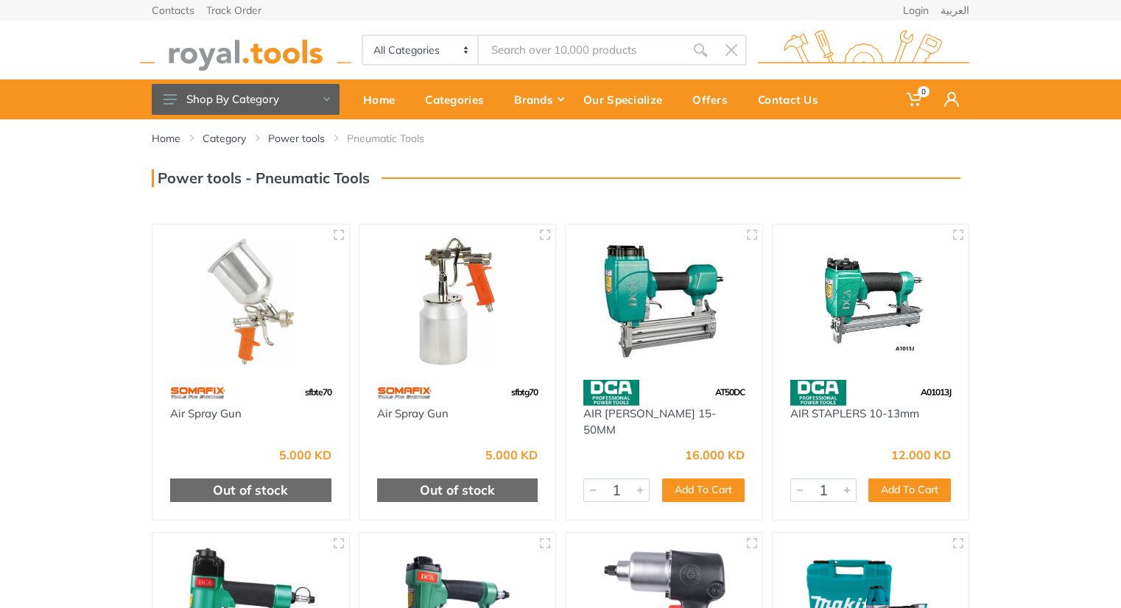 This screenshot has height=608, width=1121. What do you see at coordinates (396, 138) in the screenshot?
I see `li: Pneumatic Tools` at bounding box center [396, 138].